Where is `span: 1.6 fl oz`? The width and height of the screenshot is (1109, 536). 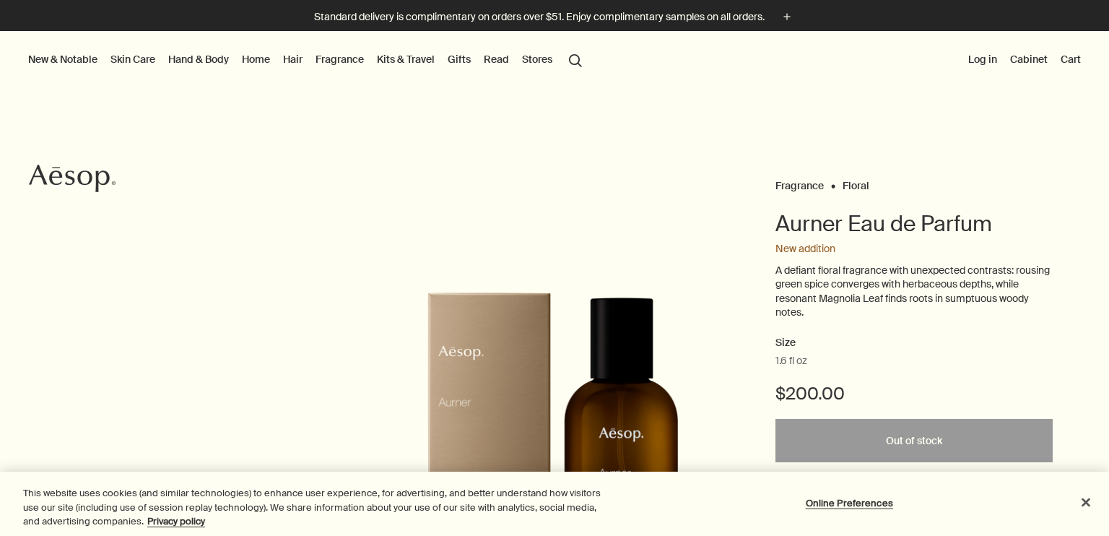 span: 1.6 fl oz is located at coordinates (791, 361).